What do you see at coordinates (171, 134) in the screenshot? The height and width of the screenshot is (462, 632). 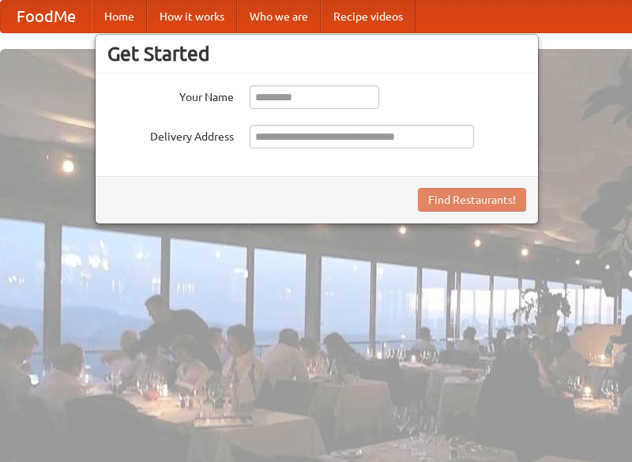 I see `label: Delivery Address` at bounding box center [171, 134].